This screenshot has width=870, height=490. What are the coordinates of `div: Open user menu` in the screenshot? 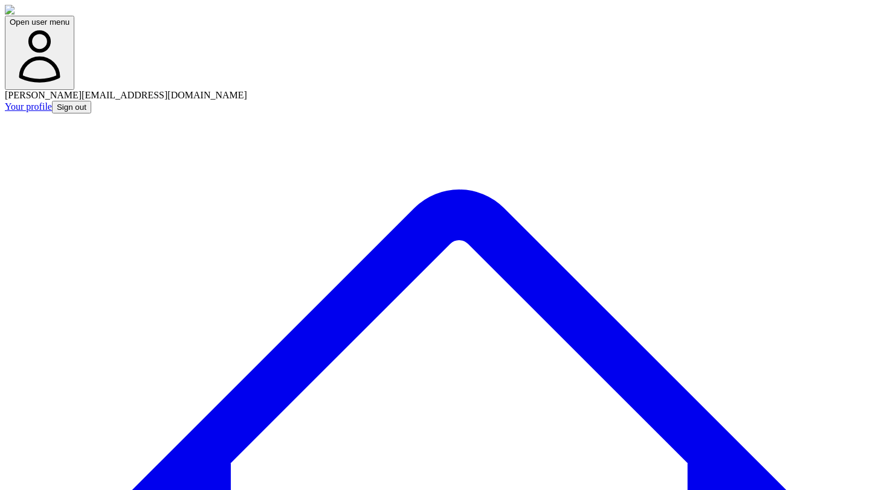 It's located at (435, 101).